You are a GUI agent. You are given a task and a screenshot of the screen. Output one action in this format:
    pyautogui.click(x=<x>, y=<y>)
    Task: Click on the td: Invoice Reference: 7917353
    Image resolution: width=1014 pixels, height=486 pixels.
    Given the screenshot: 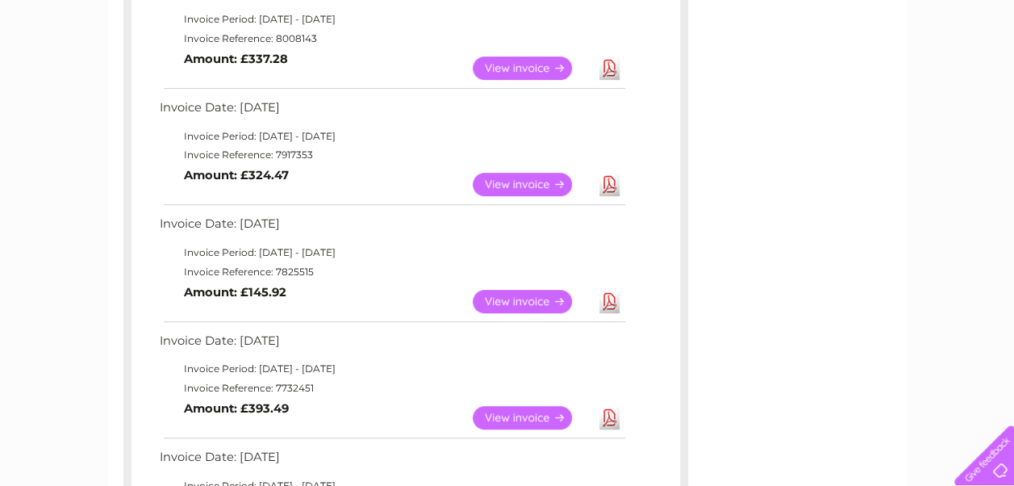 What is the action you would take?
    pyautogui.click(x=391, y=155)
    